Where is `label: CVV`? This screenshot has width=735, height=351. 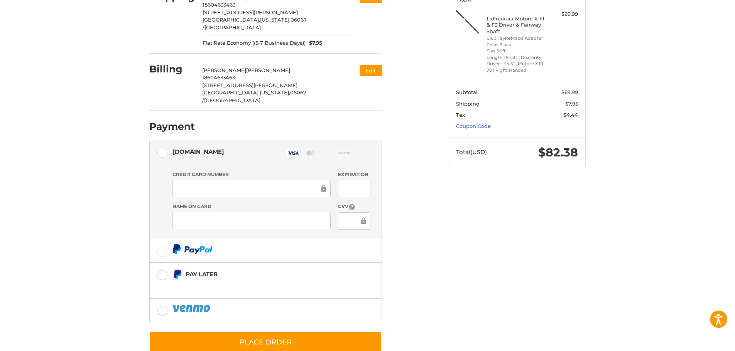
label: CVV is located at coordinates (354, 207).